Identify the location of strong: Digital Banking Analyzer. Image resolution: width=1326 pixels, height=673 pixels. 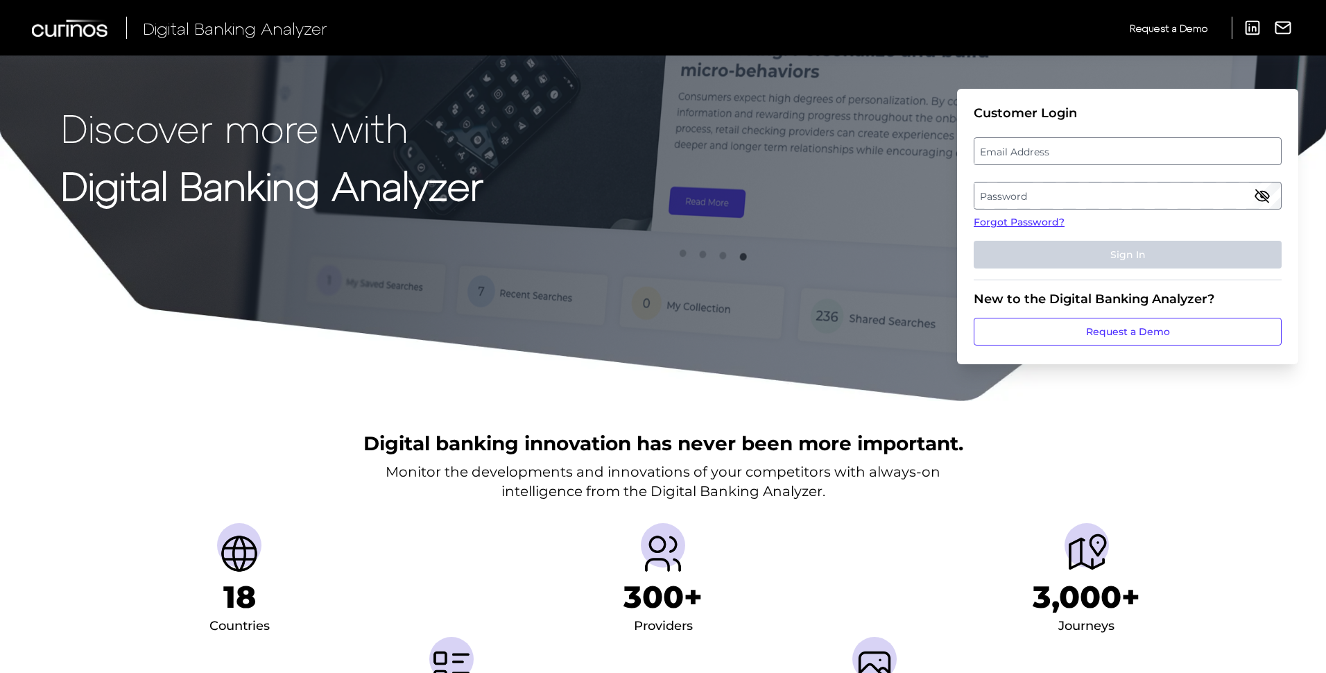
(272, 184).